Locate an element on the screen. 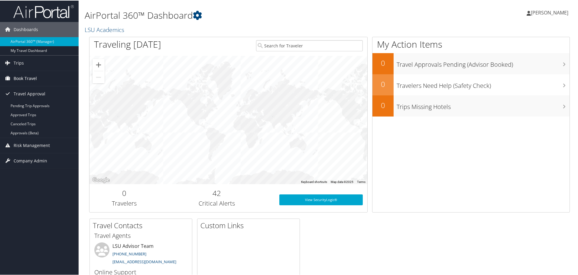 The image size is (578, 275). a: 0Travel Approvals Pending (Advisor Booked) is located at coordinates (471, 63).